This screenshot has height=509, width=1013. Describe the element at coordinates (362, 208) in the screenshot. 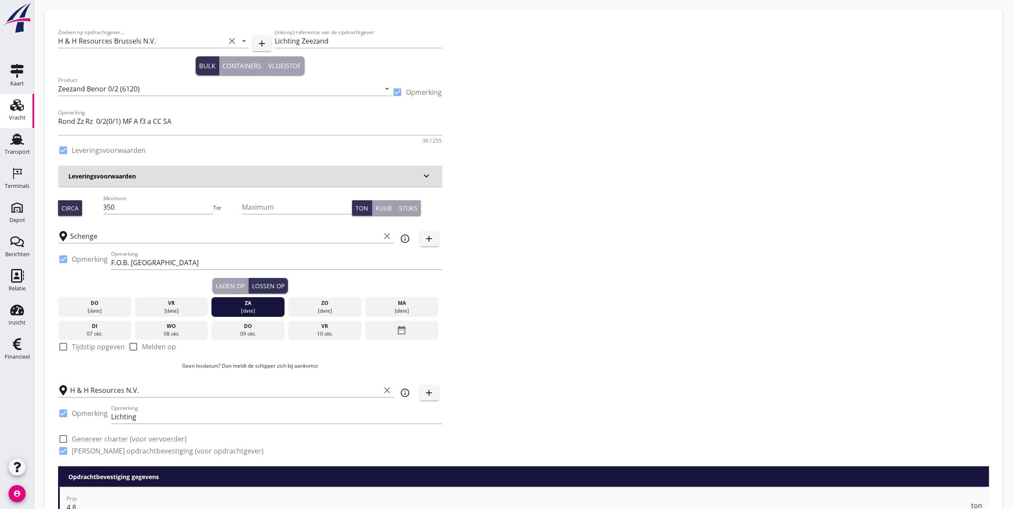

I see `div: Ton` at that location.